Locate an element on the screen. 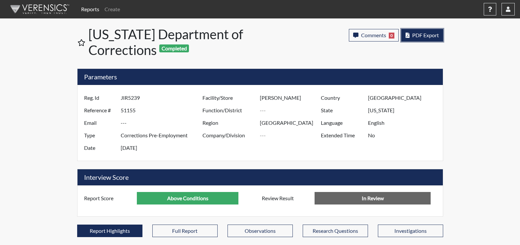  label: Function/District is located at coordinates (229, 111).